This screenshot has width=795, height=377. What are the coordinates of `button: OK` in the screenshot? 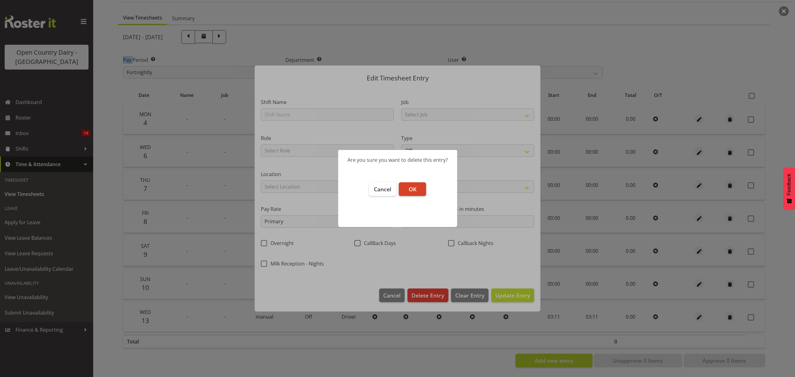 It's located at (413, 189).